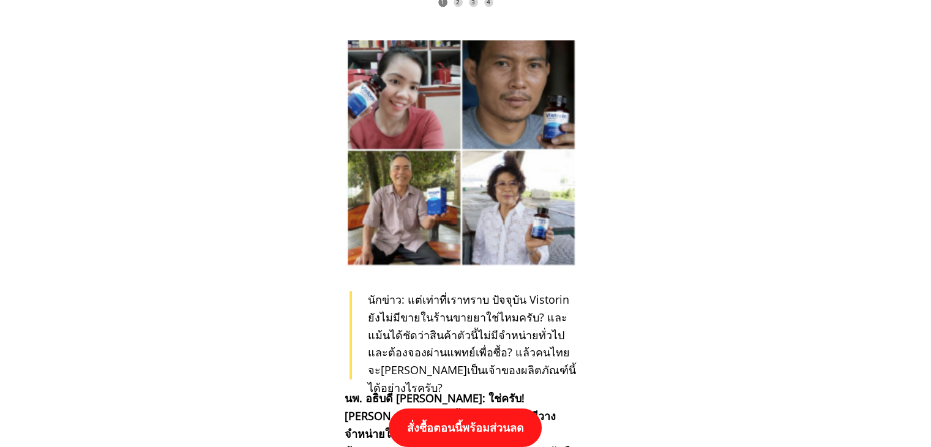 This screenshot has height=447, width=931. What do you see at coordinates (473, 343) in the screenshot?
I see `div: นักข่าว: แต่เท่าที่เราทราบ ปัจจุบัน Vistorin ยังไม่มีขายในร้านขายยาใช่ไหมครับ? และแม้นได้ชัดว่าสิ...` at bounding box center [473, 343].